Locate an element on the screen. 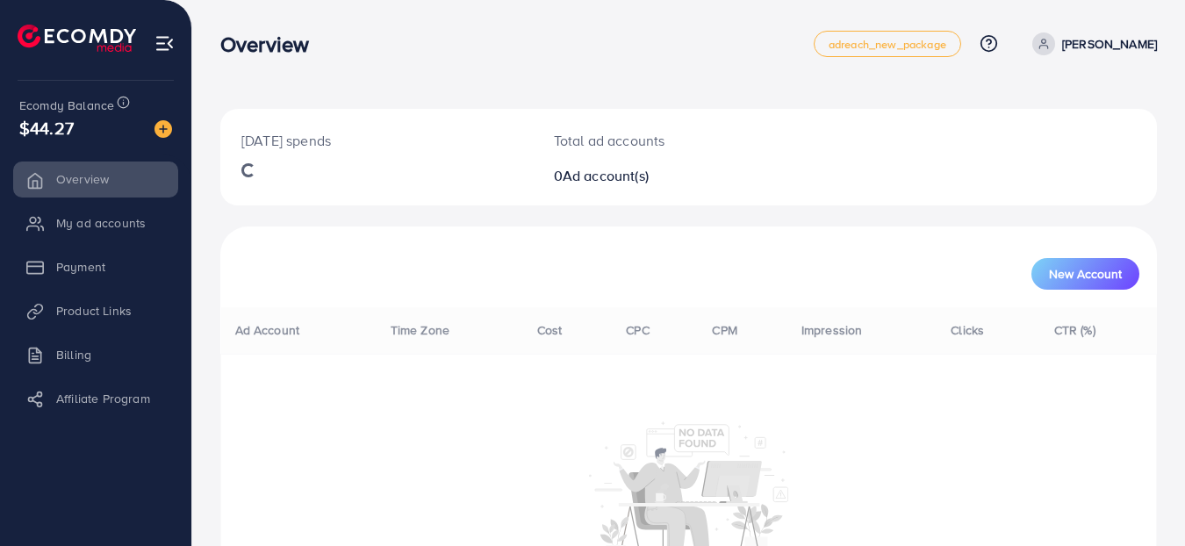 The width and height of the screenshot is (1185, 546). img: logo is located at coordinates (76, 38).